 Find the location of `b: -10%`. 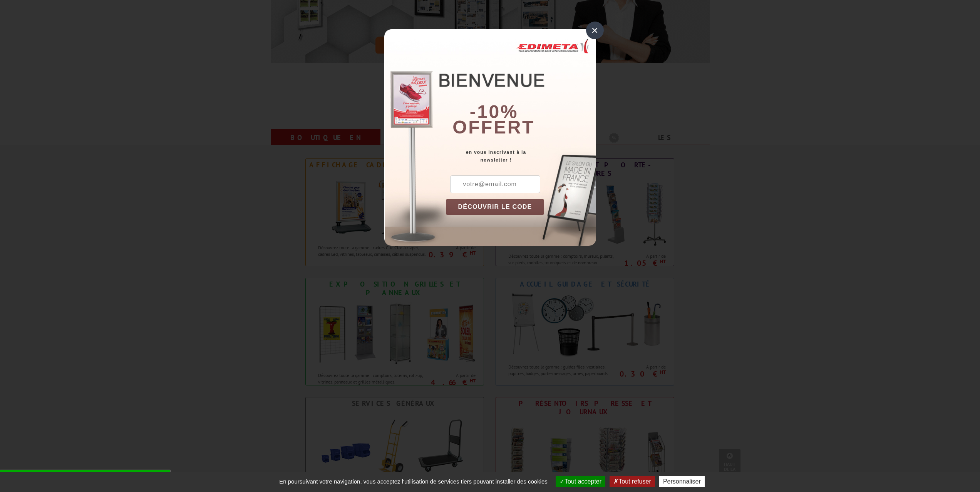

b: -10% is located at coordinates (494, 112).